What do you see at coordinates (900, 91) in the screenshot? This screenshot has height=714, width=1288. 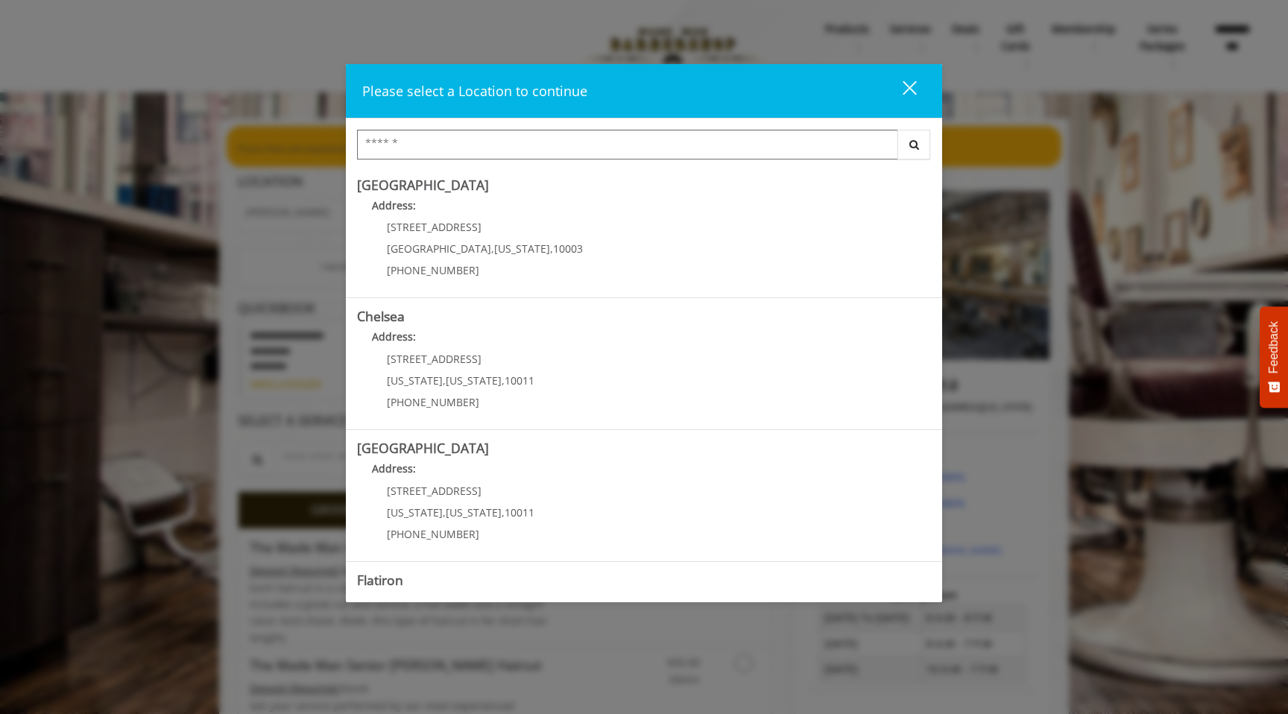 I see `div: close dialog` at bounding box center [900, 91].